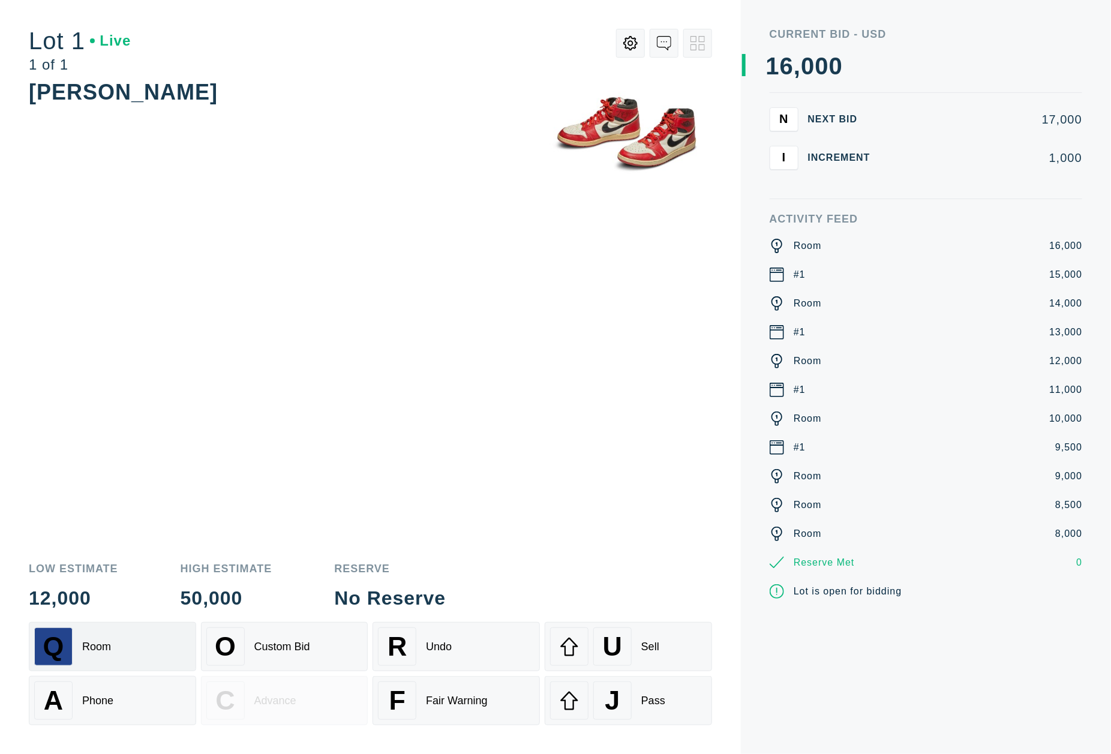  I want to click on span: U, so click(613, 647).